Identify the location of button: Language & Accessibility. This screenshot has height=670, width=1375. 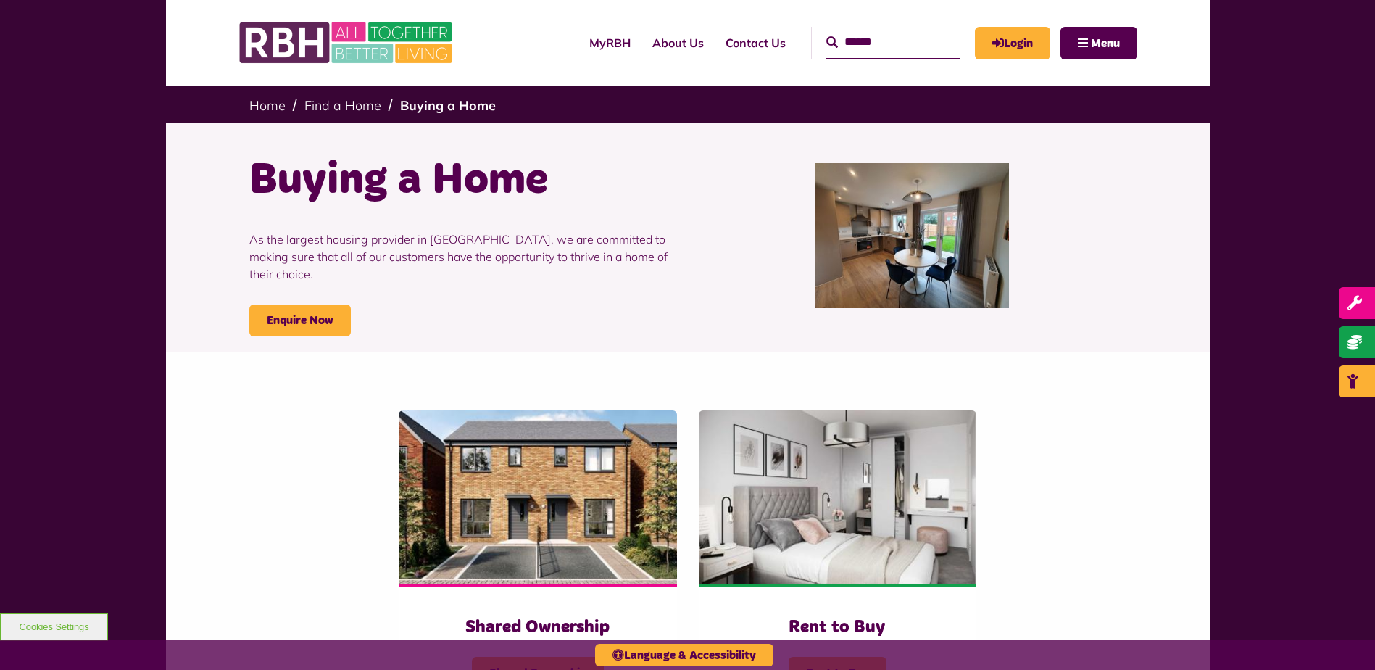
(684, 655).